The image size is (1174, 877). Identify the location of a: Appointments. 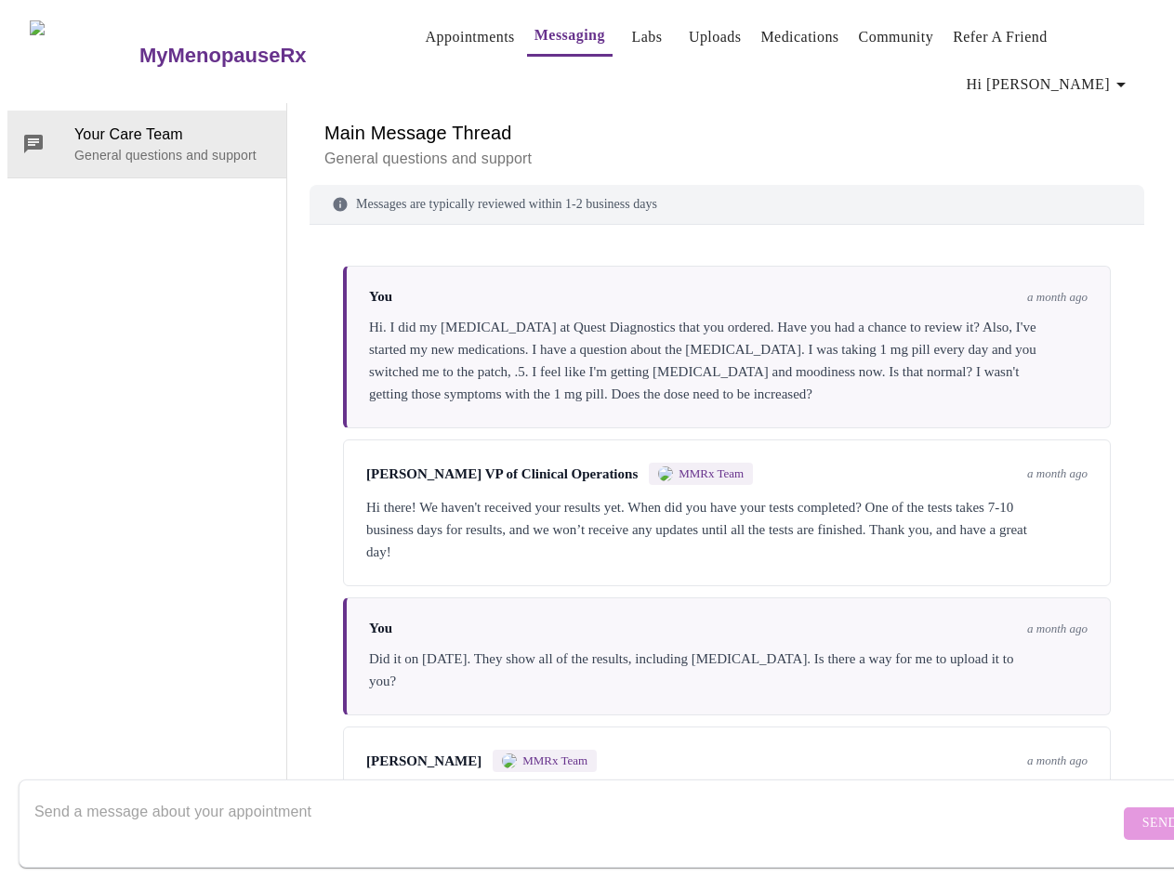
(470, 37).